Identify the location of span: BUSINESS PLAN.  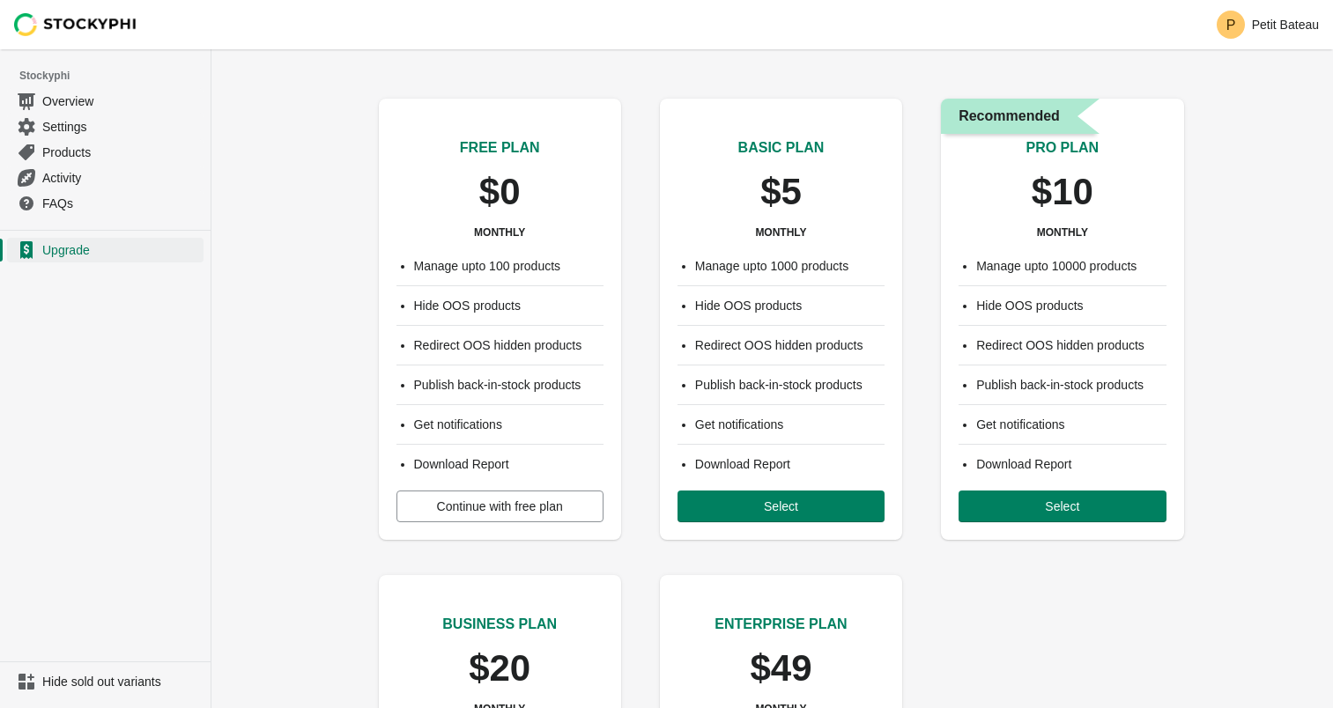
(499, 624).